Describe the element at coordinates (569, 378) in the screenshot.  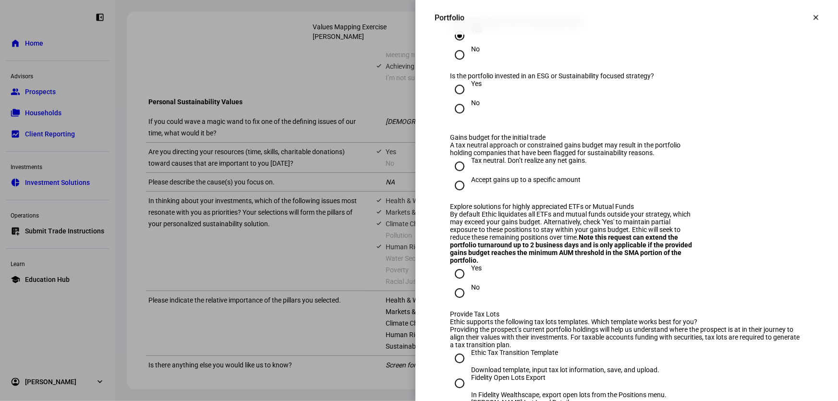
I see `div: Fidelity Open Lots Export` at that location.